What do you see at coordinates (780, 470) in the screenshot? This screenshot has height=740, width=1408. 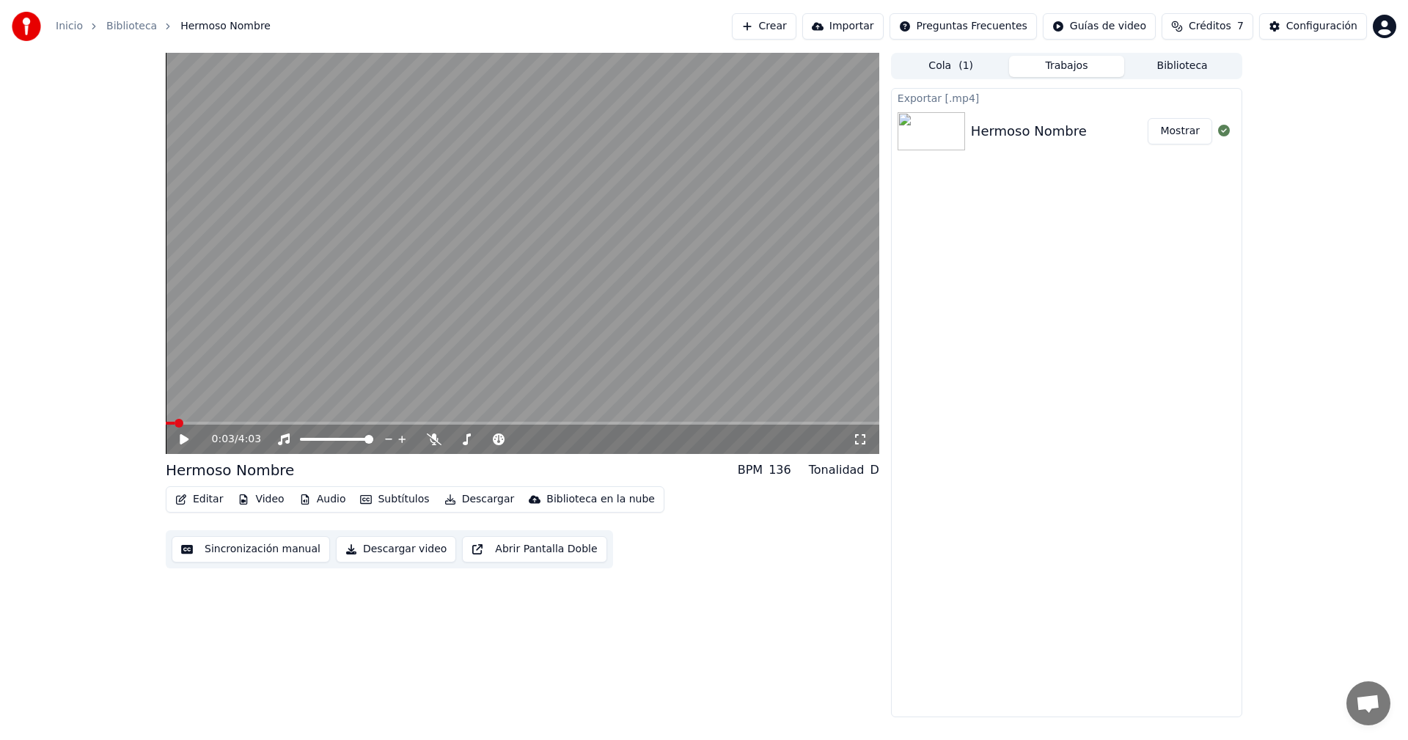 I see `div: 136` at bounding box center [780, 470].